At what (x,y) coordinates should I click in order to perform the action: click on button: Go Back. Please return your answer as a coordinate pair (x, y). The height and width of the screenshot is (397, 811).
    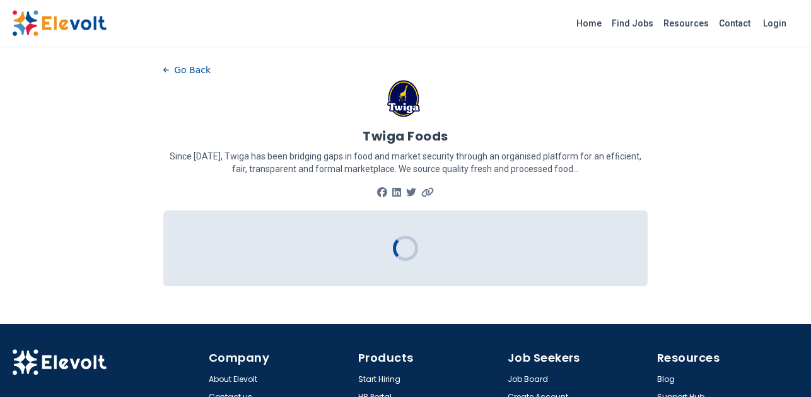
    Looking at the image, I should click on (187, 70).